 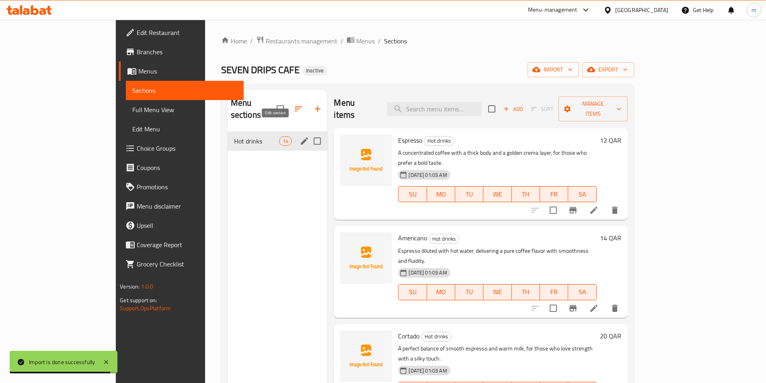 I want to click on a: Full Menu View, so click(x=185, y=110).